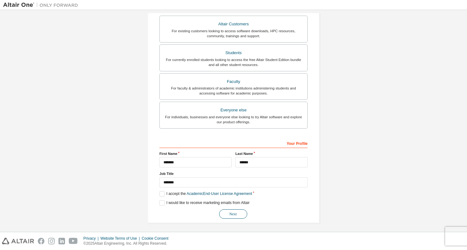 This screenshot has width=467, height=250. Describe the element at coordinates (233, 91) in the screenshot. I see `div: For faculty & administrators of academic institutions administering students and accessing softwa...` at that location.